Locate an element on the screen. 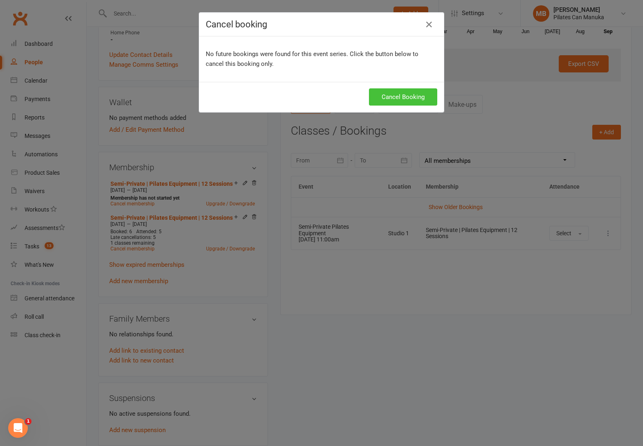 The width and height of the screenshot is (643, 446). p: No future bookings were found for this event series. Click the button below to cancel this bookin... is located at coordinates (322, 59).